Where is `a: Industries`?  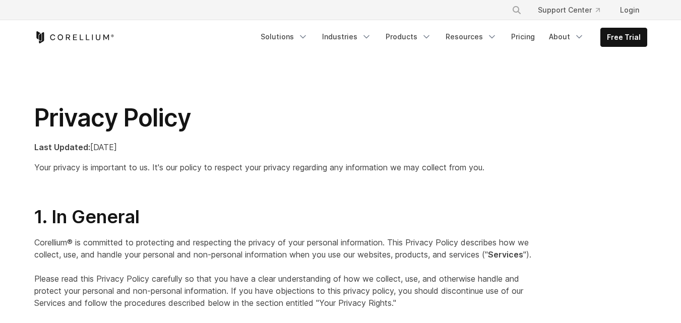
a: Industries is located at coordinates (347, 37).